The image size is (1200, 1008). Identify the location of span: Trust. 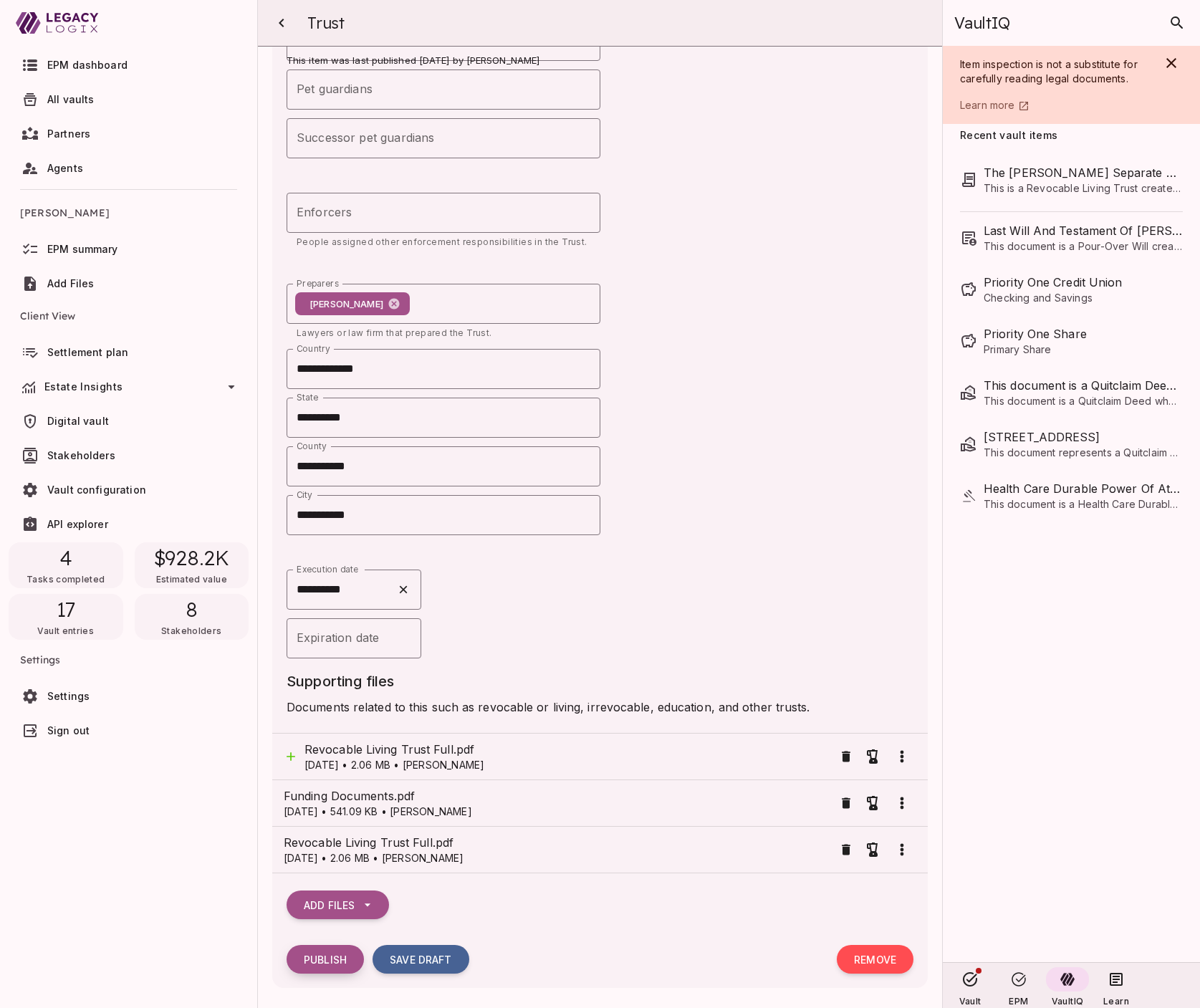
(326, 23).